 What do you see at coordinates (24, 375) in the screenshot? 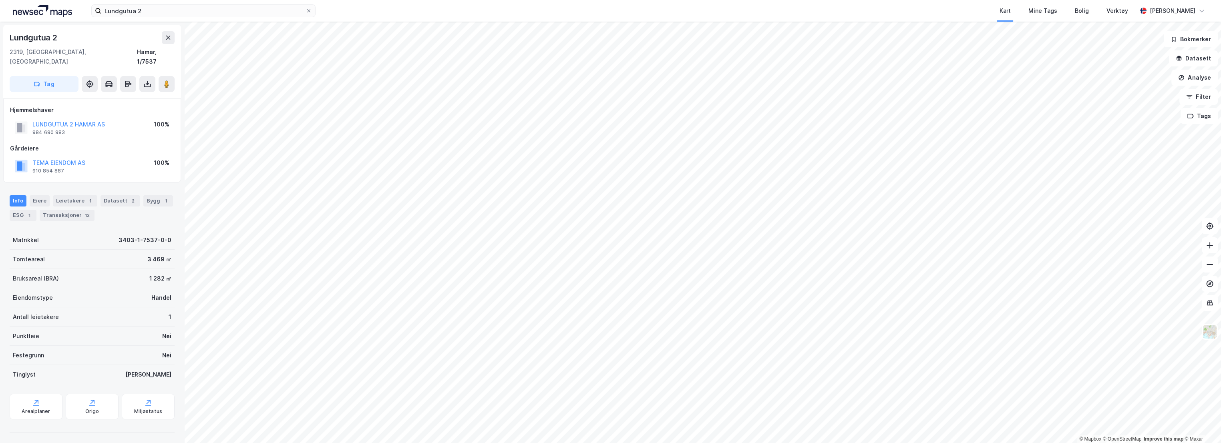
I see `div: Tinglyst` at bounding box center [24, 375].